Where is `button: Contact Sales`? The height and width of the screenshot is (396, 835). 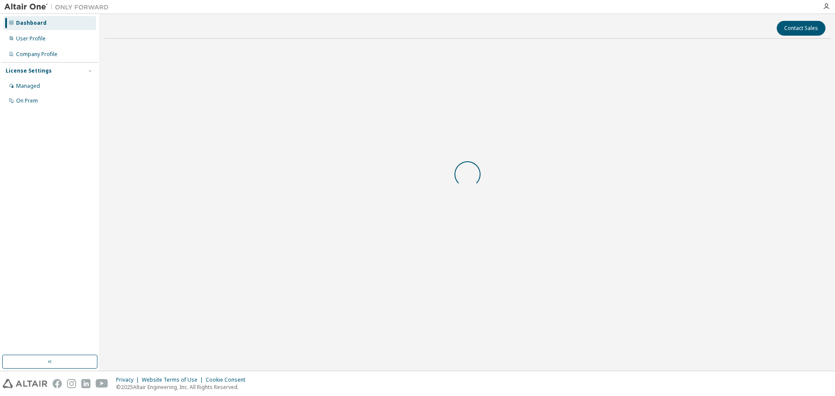
button: Contact Sales is located at coordinates (801, 28).